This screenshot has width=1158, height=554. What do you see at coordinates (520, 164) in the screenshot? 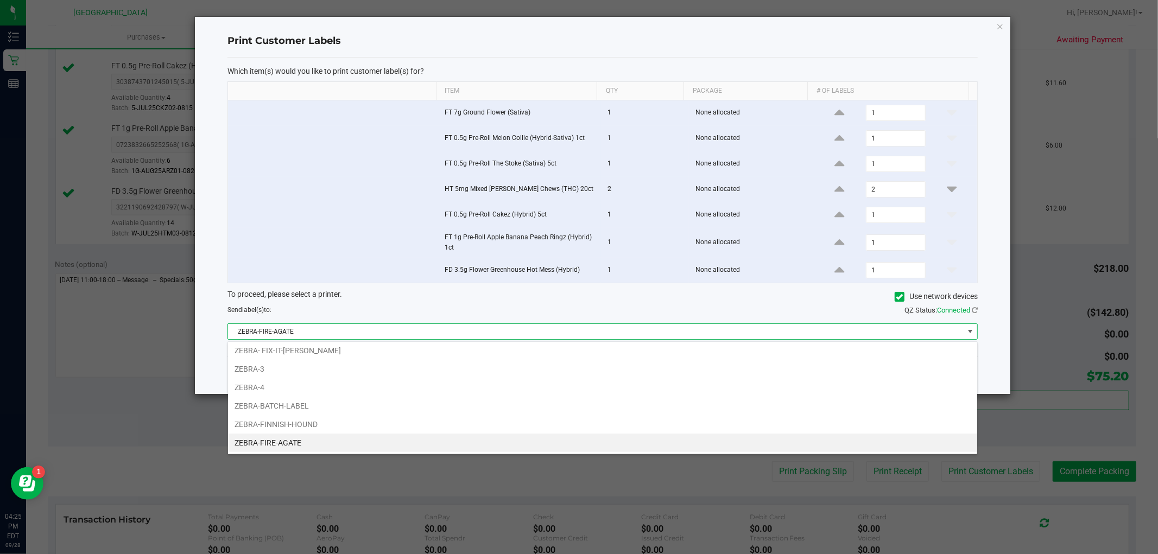
I see `td: FT 0.5g Pre-Roll The Stoke (Sativa) 5ct` at bounding box center [520, 164].